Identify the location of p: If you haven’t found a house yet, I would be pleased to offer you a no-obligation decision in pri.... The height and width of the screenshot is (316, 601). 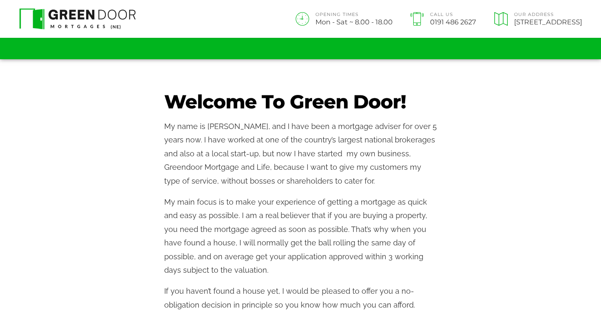
(301, 298).